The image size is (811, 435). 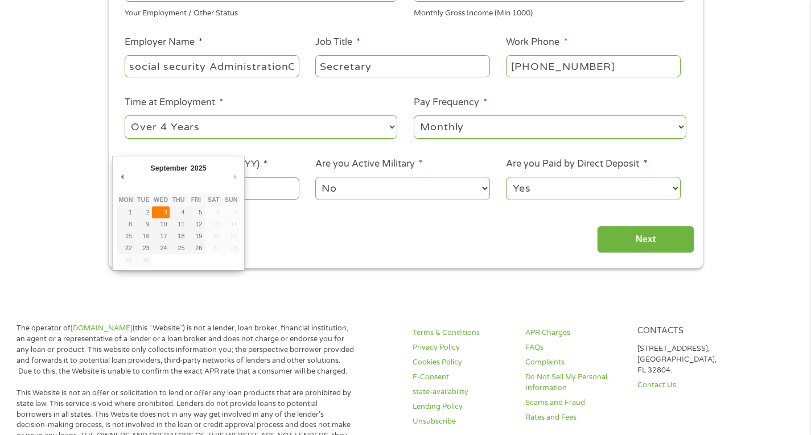 What do you see at coordinates (178, 236) in the screenshot?
I see `button: 18` at bounding box center [178, 236].